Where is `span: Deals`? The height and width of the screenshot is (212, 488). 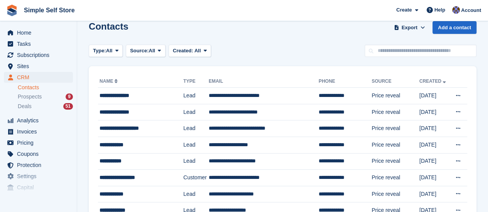
span: Deals is located at coordinates (25, 106).